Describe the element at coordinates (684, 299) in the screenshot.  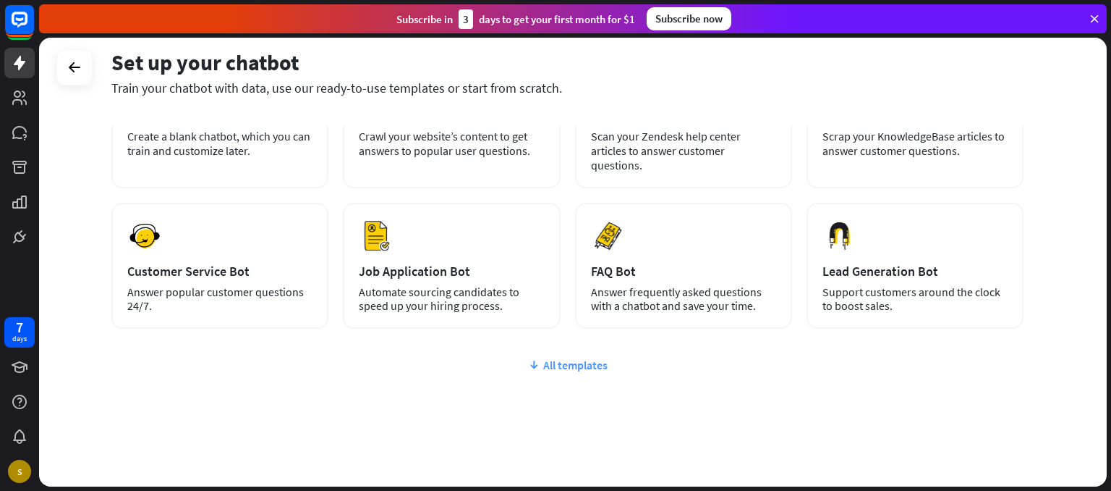
I see `div: Answer frequently asked questions with a chatbot and save your time.` at that location.